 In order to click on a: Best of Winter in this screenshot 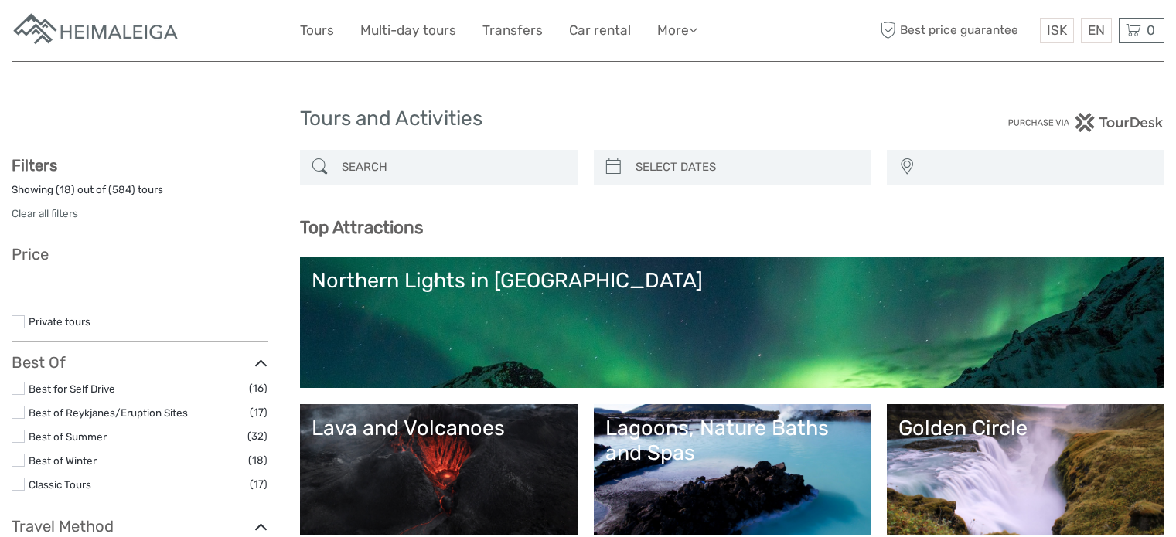, I will do `click(63, 461)`.